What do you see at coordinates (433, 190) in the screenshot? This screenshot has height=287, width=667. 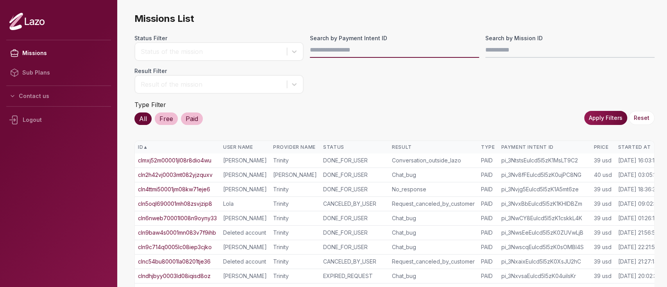 I see `div: No_response` at bounding box center [433, 190].